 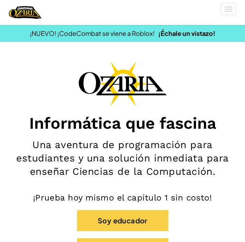 I want to click on p: ¡Prueba hoy mismo el capítulo 1 sin costo!, so click(x=122, y=197).